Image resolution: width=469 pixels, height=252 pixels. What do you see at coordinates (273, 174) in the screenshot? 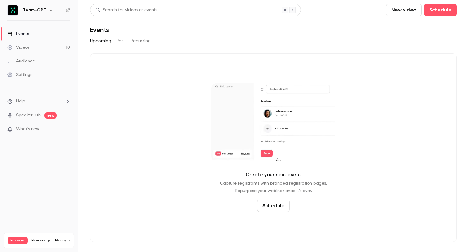
I see `p: Create your next event` at bounding box center [273, 174].